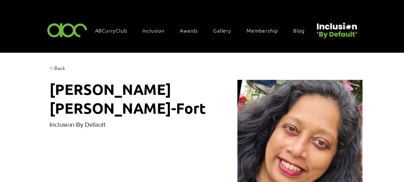 The image size is (404, 182). I want to click on img: ABC-Logo-Blank-Background-01-01-2.png, so click(67, 30).